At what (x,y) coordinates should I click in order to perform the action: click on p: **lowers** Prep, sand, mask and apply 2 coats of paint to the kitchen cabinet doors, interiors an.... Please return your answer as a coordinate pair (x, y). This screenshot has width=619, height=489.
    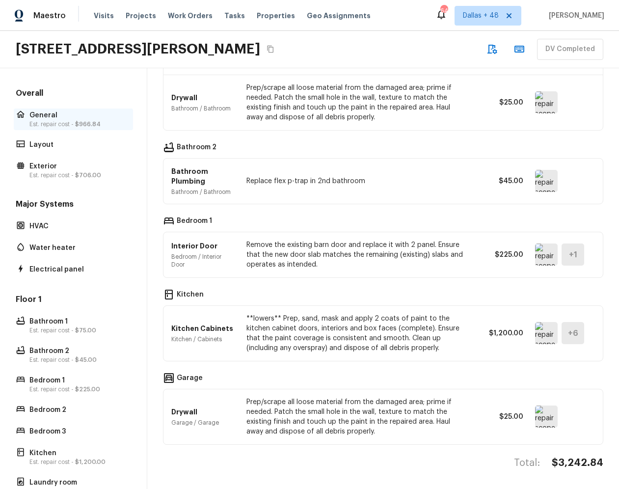
    Looking at the image, I should click on (357, 333).